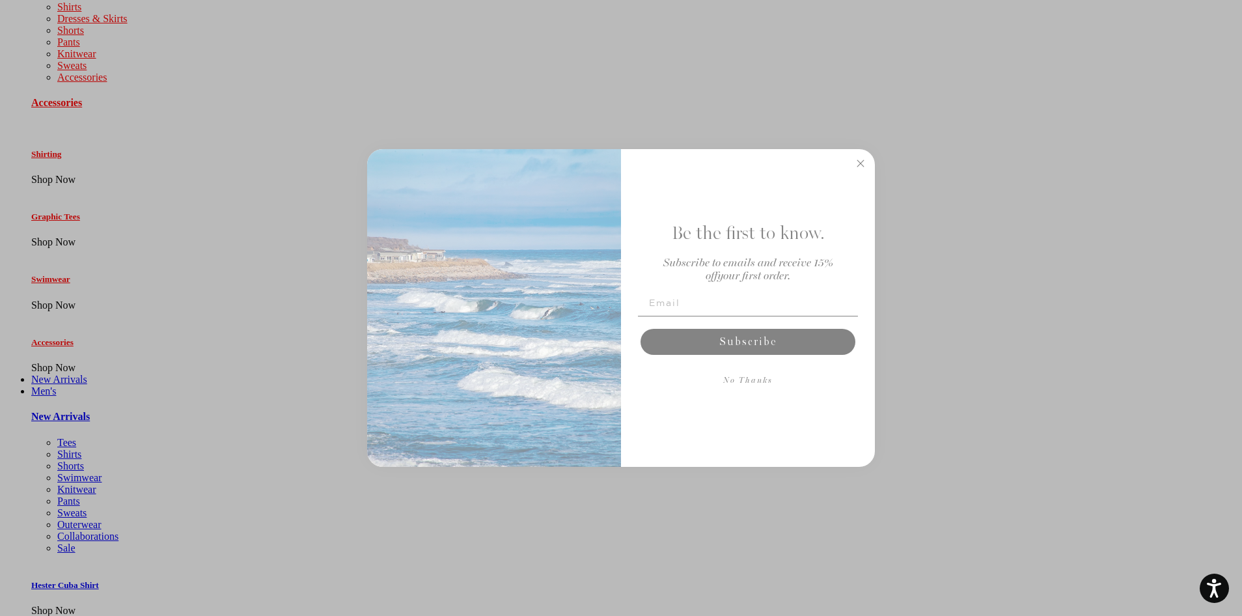 Image resolution: width=1242 pixels, height=616 pixels. What do you see at coordinates (711, 276) in the screenshot?
I see `span: off` at bounding box center [711, 276].